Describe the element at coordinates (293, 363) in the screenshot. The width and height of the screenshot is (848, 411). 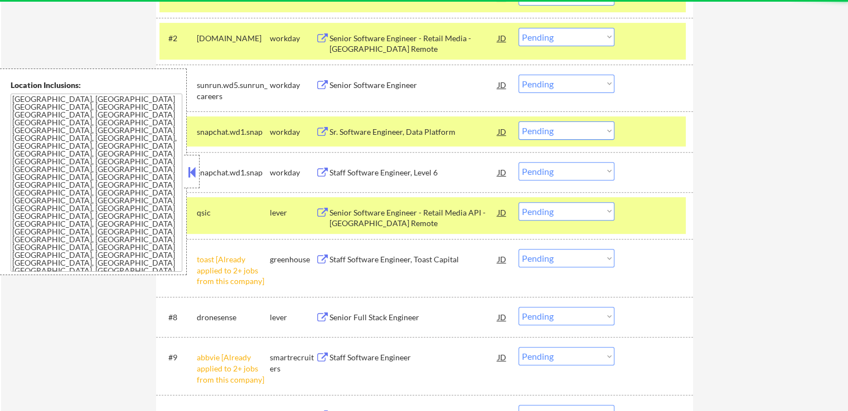
I see `div: smartrecruiters` at that location.